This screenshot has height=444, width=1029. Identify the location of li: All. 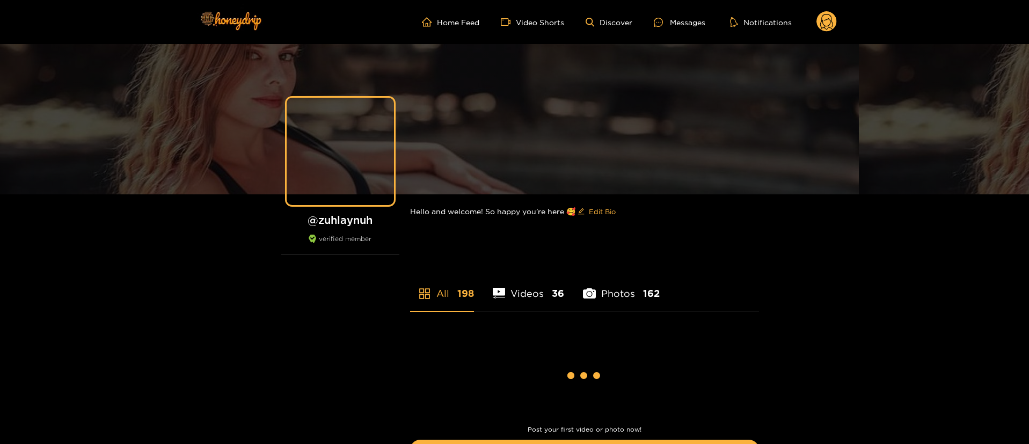
(442, 287).